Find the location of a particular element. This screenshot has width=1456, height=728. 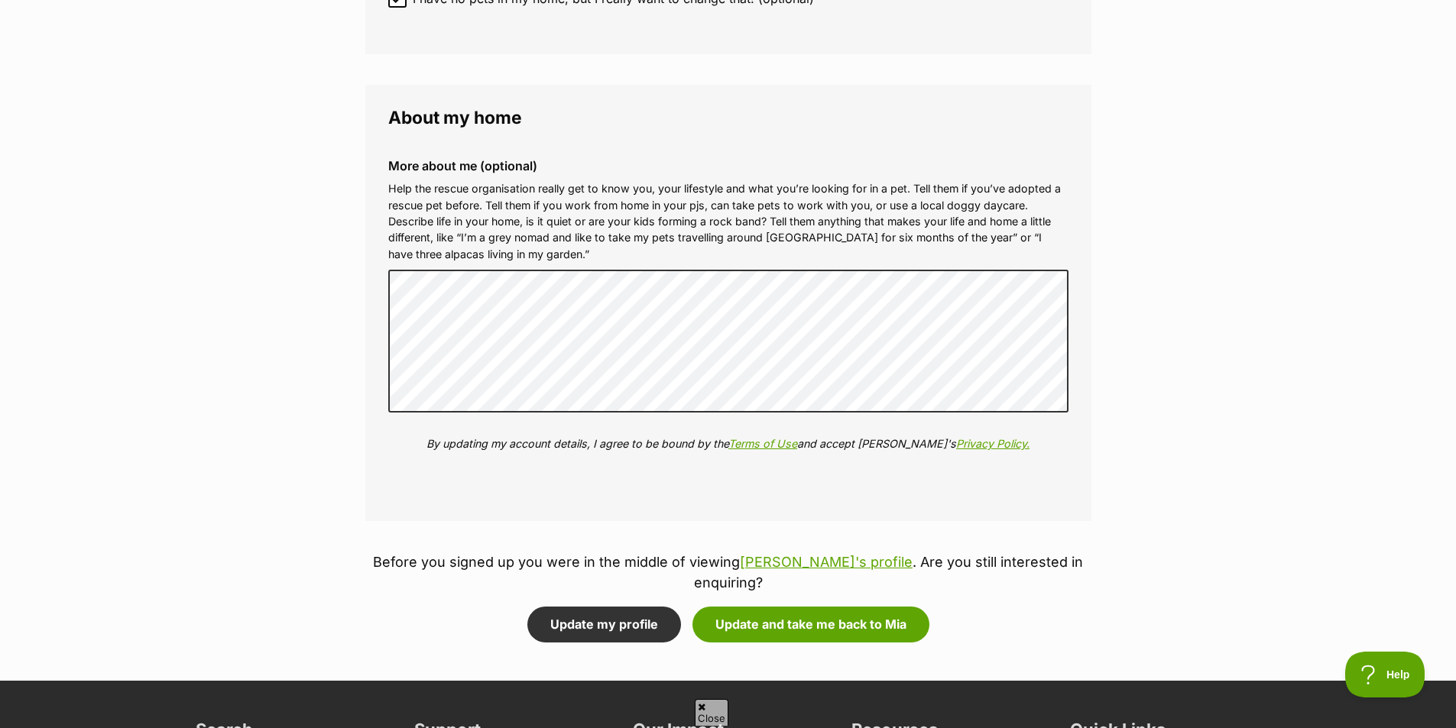

a: Privacy Policy. is located at coordinates (993, 443).